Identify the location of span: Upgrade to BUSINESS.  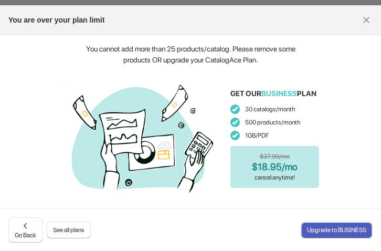
(336, 230).